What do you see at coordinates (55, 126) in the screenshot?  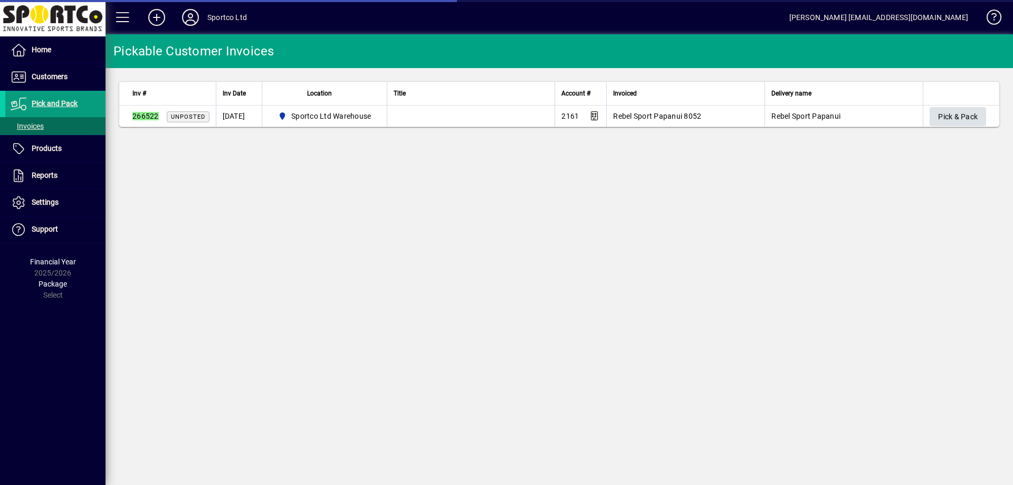 I see `a: Invoices` at bounding box center [55, 126].